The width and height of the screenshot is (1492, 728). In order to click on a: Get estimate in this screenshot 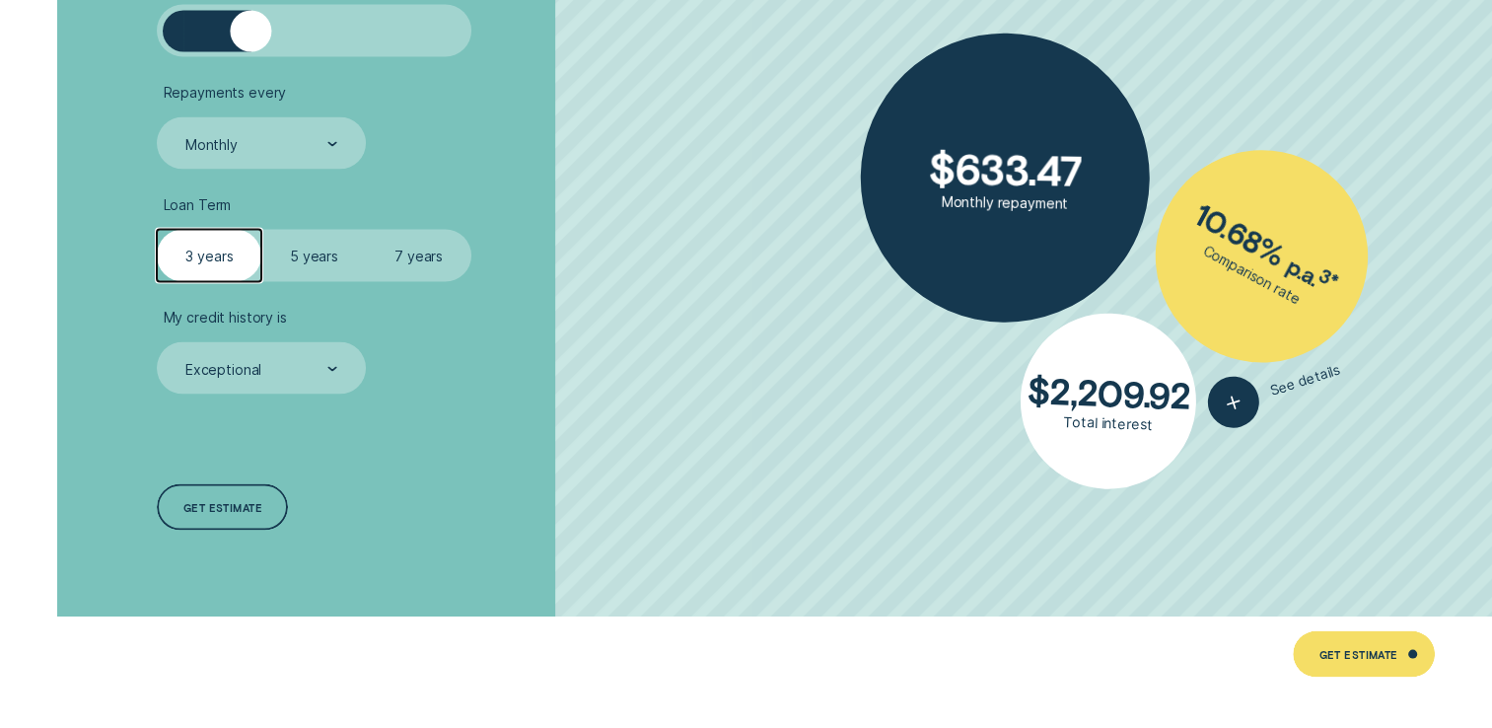, I will do `click(222, 508)`.